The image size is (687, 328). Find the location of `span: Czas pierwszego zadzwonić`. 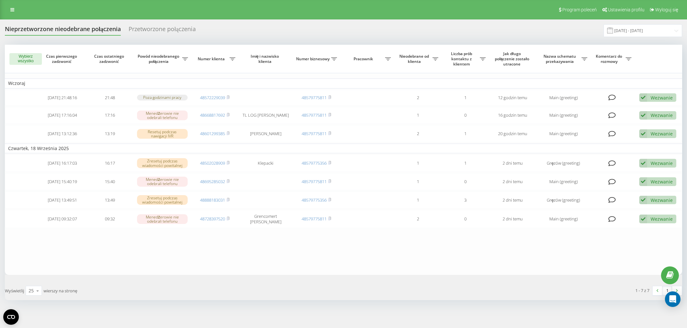

span: Czas pierwszego zadzwonić is located at coordinates (62, 59).